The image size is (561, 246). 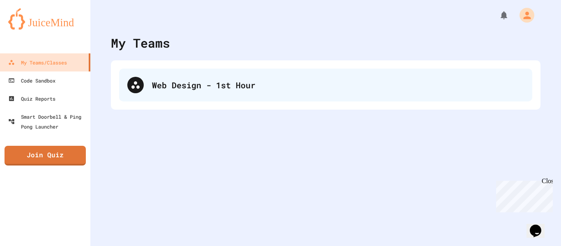 I want to click on div: Smart Doorbell & Ping Pong Launcher, so click(x=48, y=122).